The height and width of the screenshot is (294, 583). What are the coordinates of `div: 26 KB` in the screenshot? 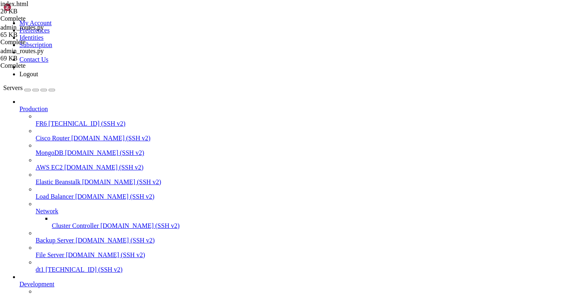 It's located at (41, 11).